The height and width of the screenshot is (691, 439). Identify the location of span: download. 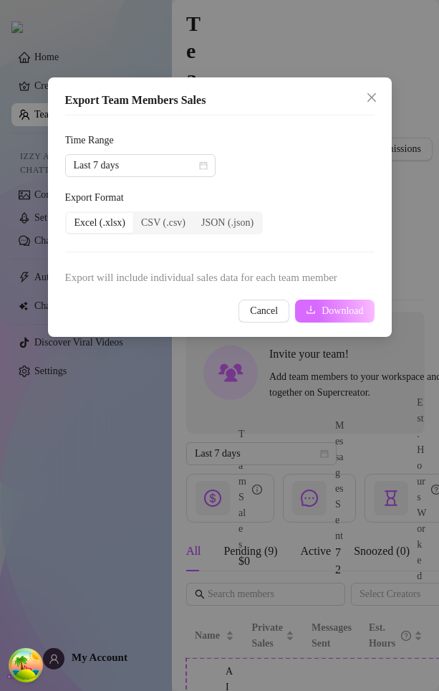
(311, 310).